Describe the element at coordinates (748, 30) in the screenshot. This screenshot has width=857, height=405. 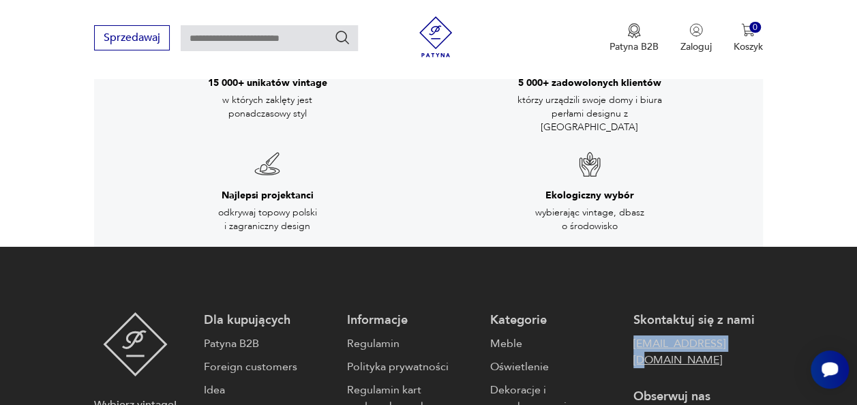
I see `img: Ikona koszyka` at that location.